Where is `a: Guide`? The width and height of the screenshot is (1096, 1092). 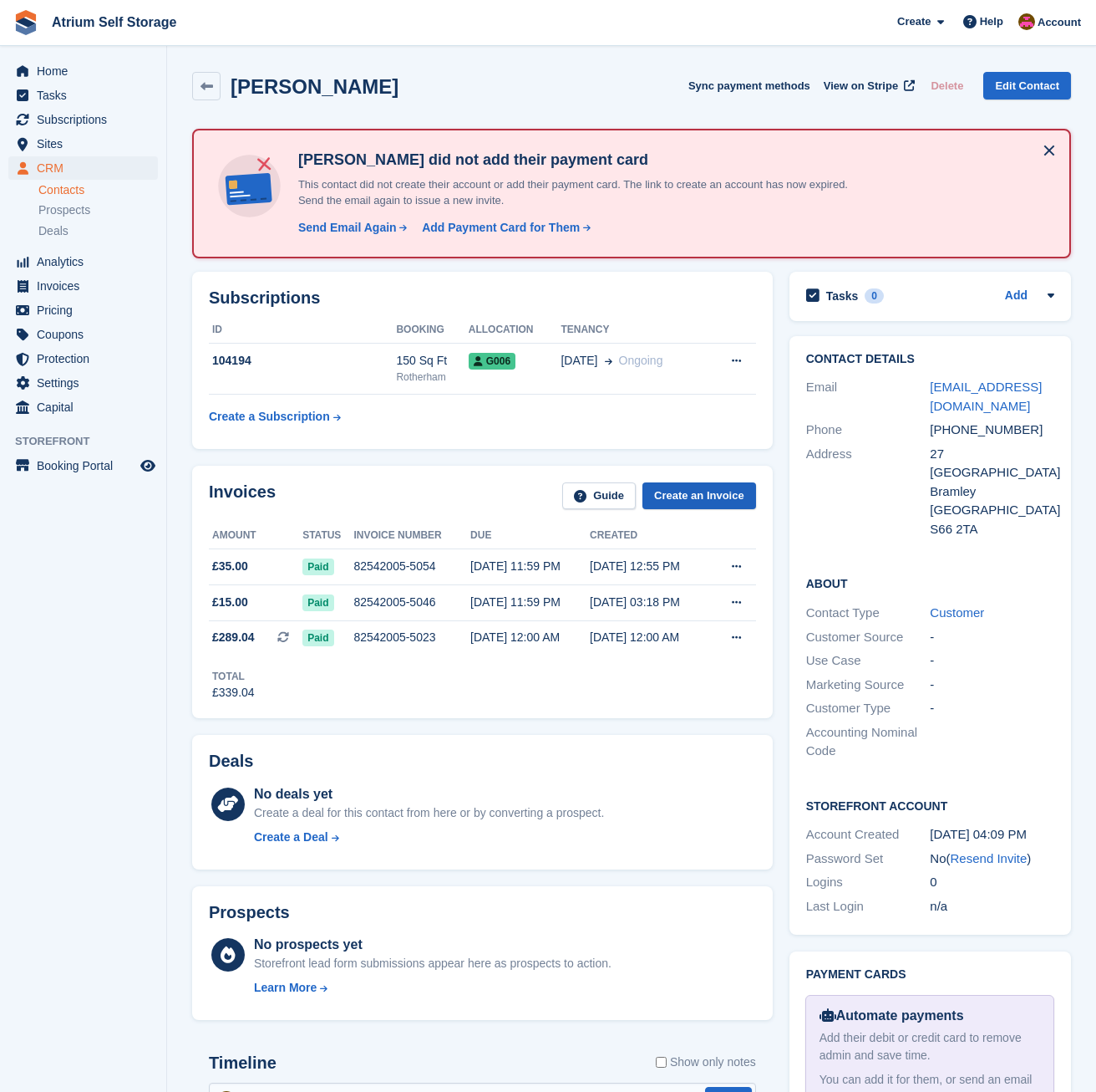
a: Guide is located at coordinates (599, 496).